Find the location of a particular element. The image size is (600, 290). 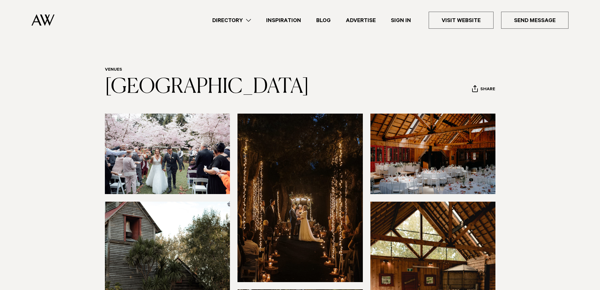

a: Inspiration is located at coordinates (284, 20).